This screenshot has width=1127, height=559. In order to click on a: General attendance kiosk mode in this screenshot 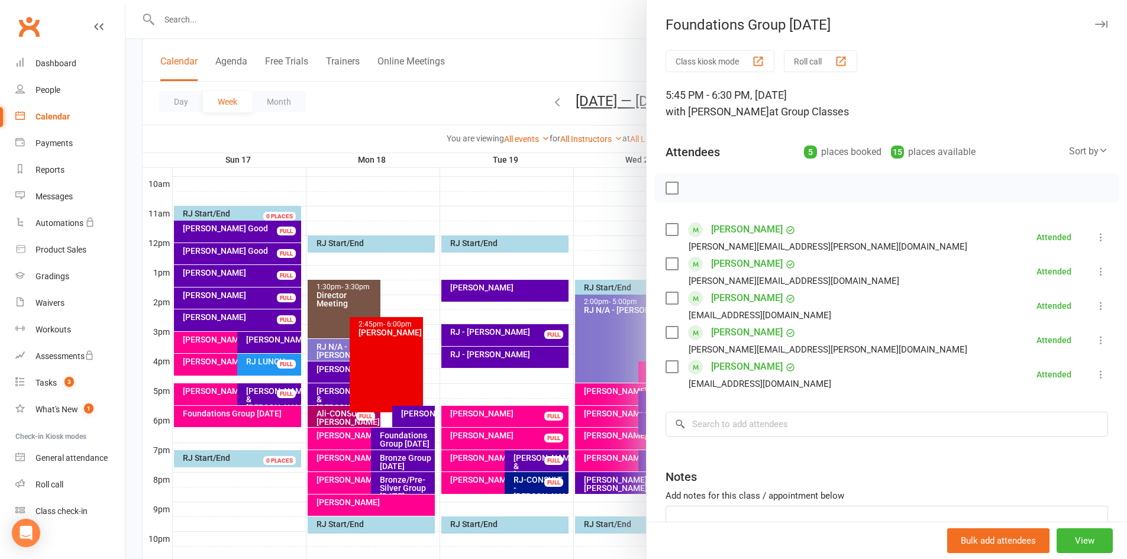, I will do `click(70, 458)`.